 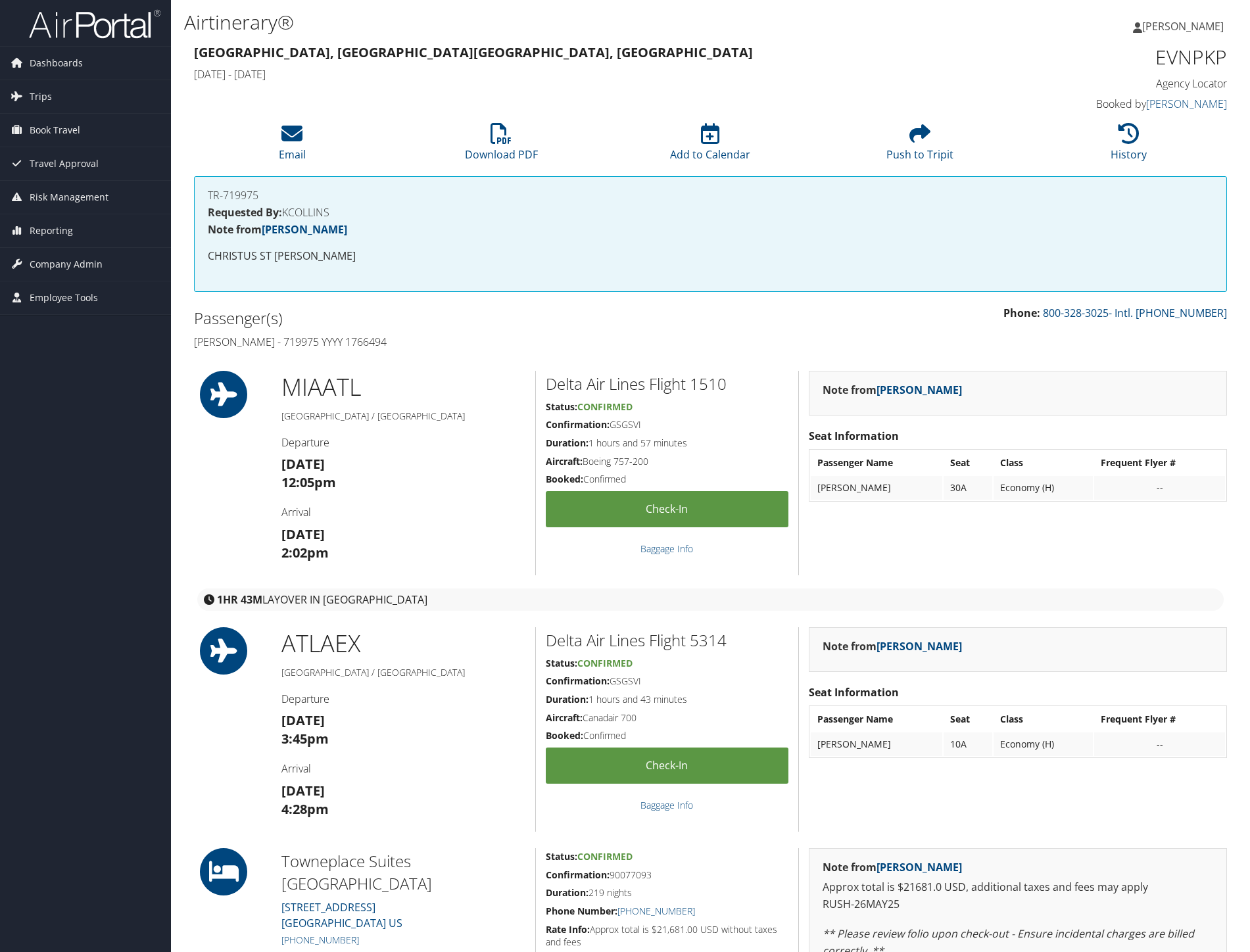 What do you see at coordinates (535, 22) in the screenshot?
I see `h1: Airtinerary®` at bounding box center [535, 22].